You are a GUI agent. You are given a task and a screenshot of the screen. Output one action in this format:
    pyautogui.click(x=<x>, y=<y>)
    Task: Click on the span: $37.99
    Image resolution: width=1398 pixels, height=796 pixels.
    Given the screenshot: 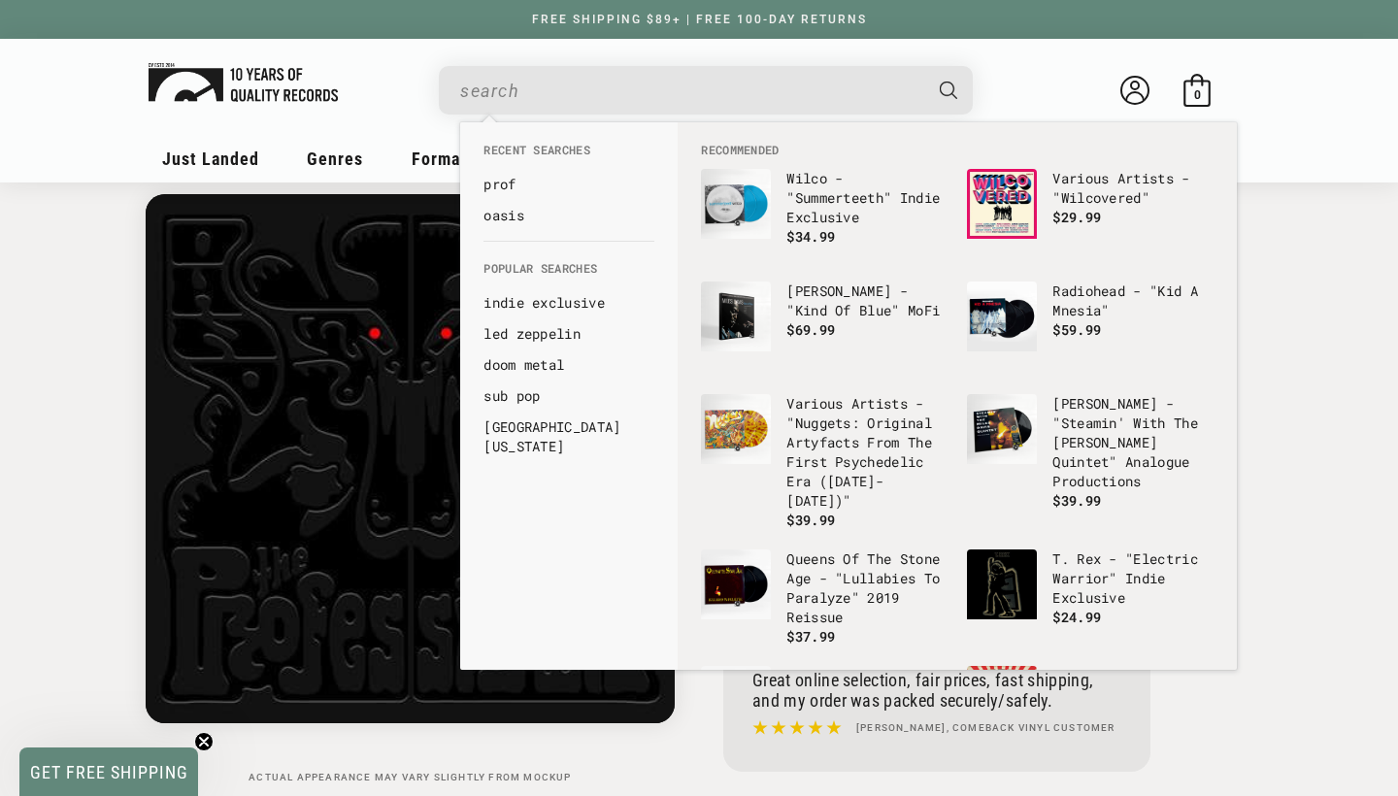 What is the action you would take?
    pyautogui.click(x=811, y=636)
    